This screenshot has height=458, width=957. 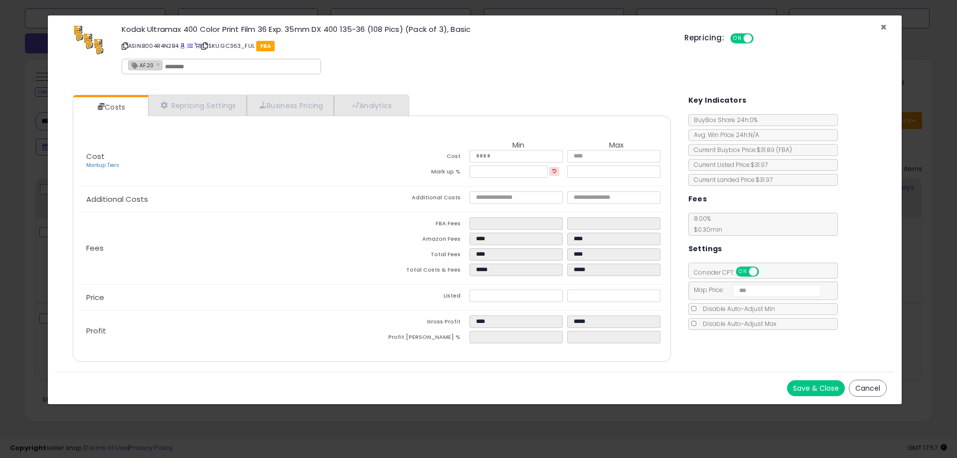 What do you see at coordinates (141, 65) in the screenshot?
I see `span: AF.20` at bounding box center [141, 65].